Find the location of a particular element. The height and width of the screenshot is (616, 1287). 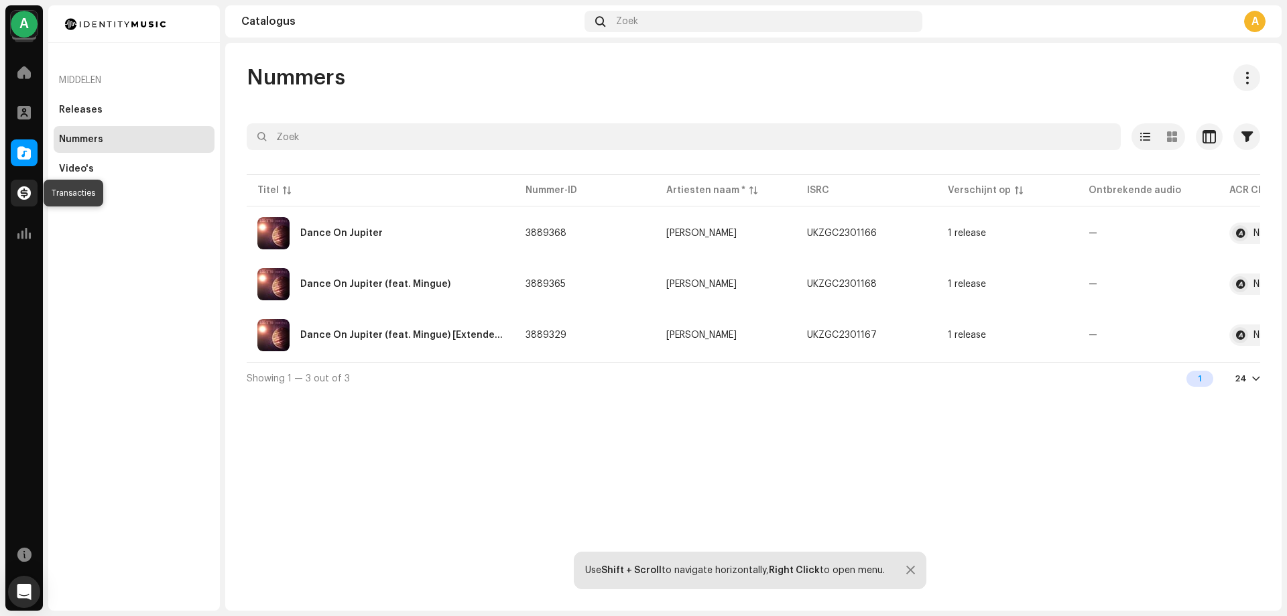

div: UKZGC2301166 is located at coordinates (842, 233).